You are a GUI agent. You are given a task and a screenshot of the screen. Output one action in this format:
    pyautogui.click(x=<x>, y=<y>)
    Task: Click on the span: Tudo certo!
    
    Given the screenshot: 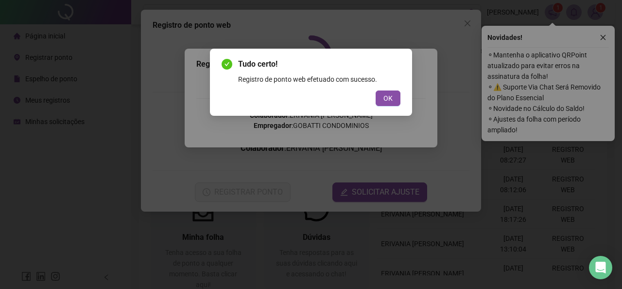 What is the action you would take?
    pyautogui.click(x=319, y=64)
    